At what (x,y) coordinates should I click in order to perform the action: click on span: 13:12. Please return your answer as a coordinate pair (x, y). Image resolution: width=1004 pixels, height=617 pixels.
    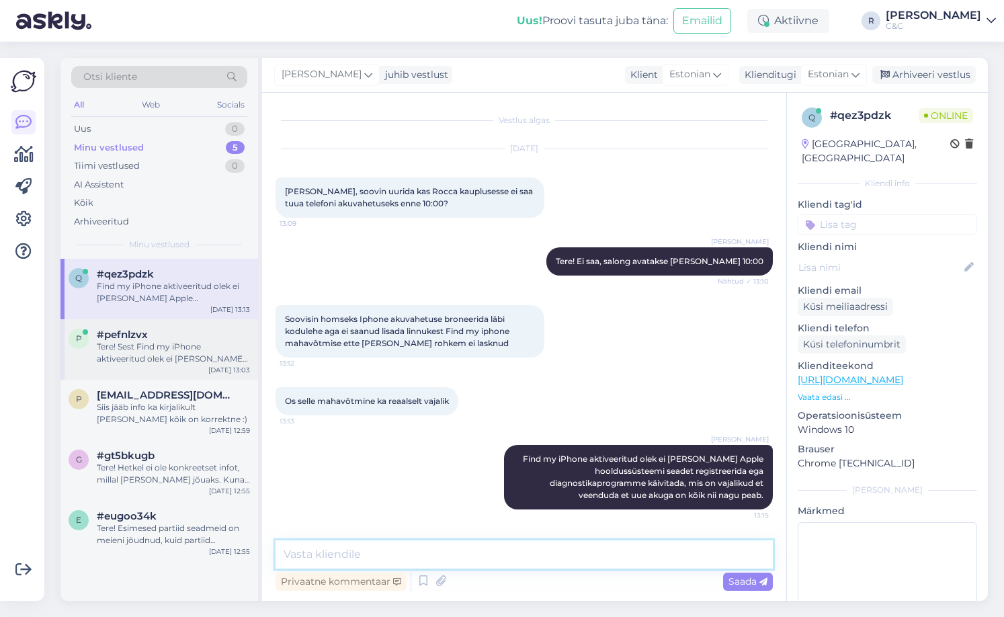
    Looking at the image, I should click on (304, 363).